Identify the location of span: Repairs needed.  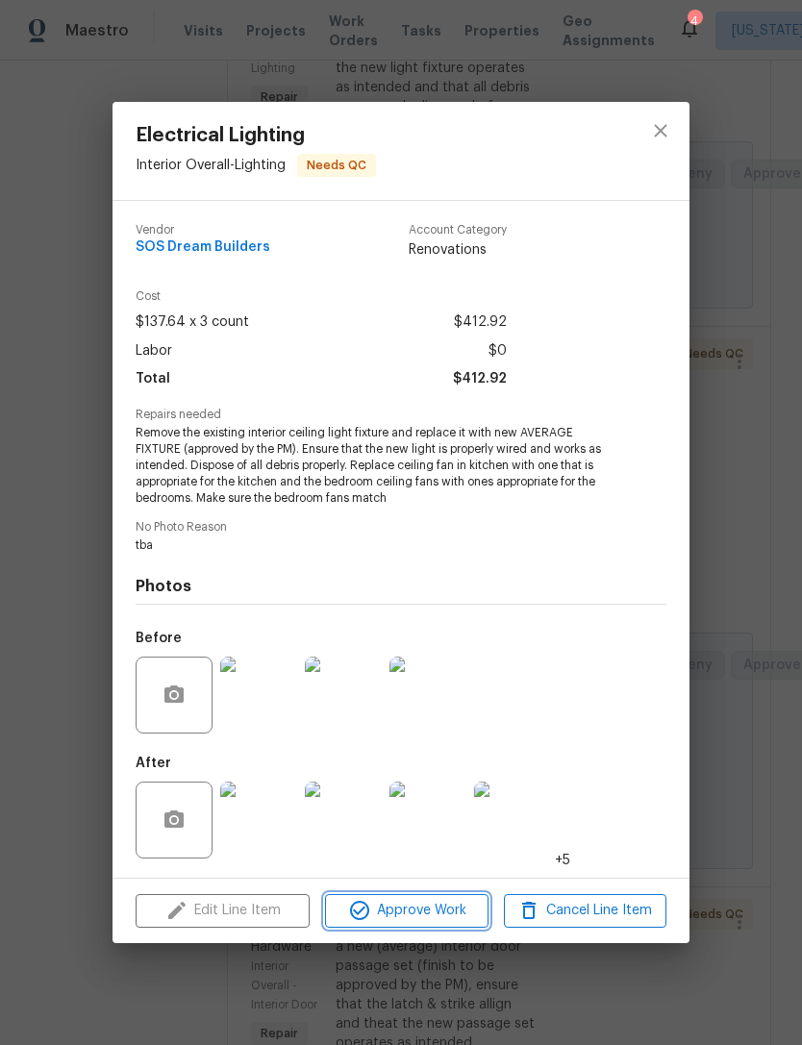
(401, 414).